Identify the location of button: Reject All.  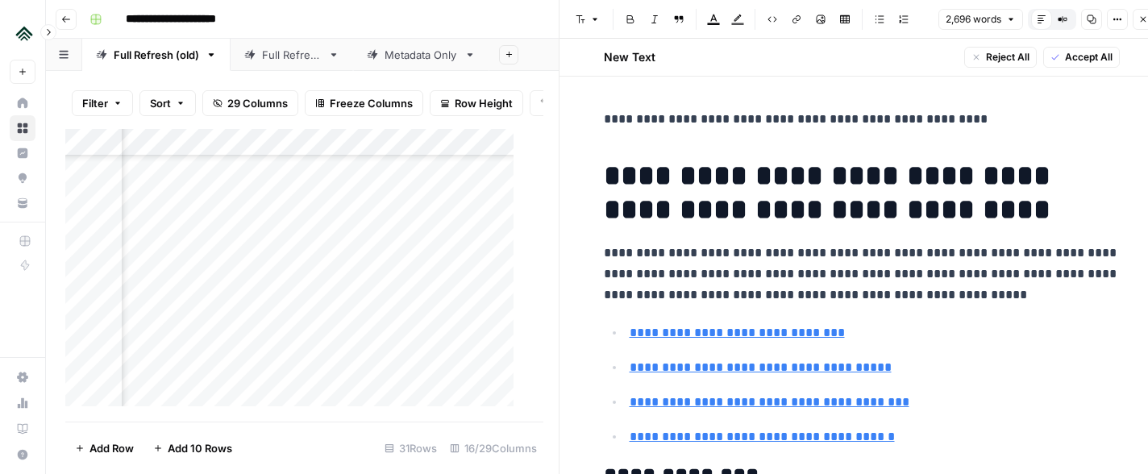
(1001, 57).